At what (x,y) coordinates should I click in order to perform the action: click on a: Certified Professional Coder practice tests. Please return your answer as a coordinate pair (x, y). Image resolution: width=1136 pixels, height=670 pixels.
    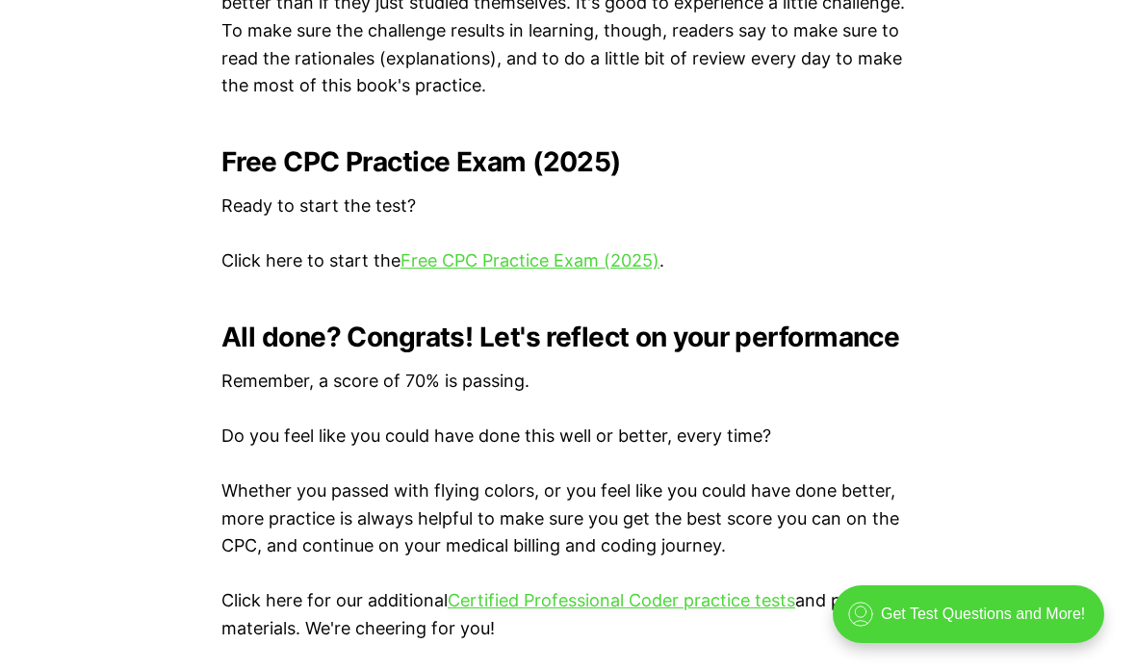
    Looking at the image, I should click on (621, 600).